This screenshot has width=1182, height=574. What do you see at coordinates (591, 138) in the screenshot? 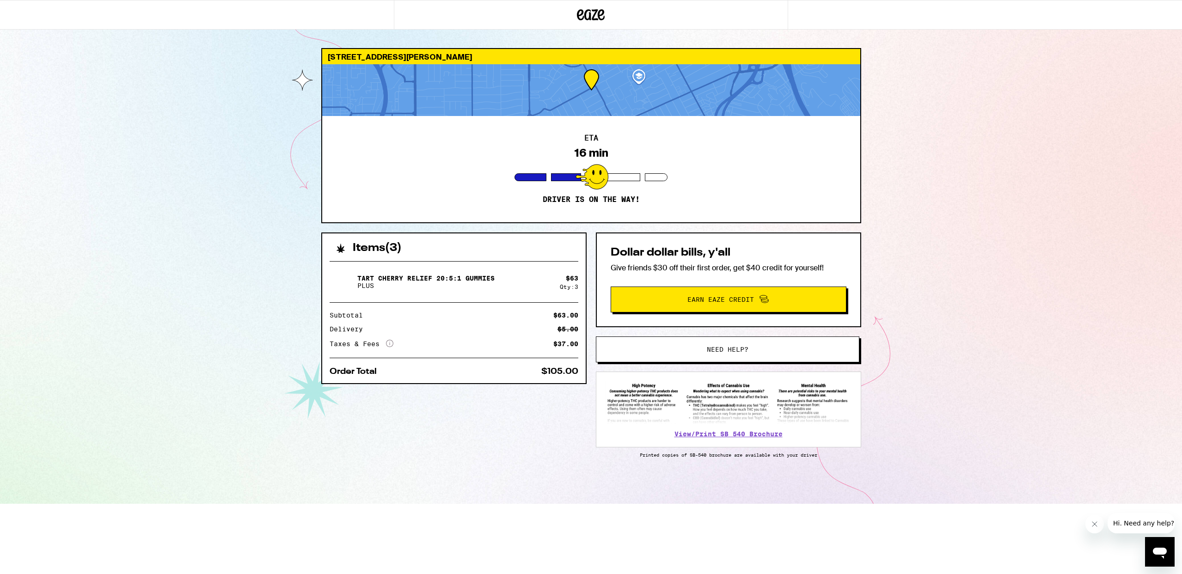
I see `h2: ETA` at bounding box center [591, 138].